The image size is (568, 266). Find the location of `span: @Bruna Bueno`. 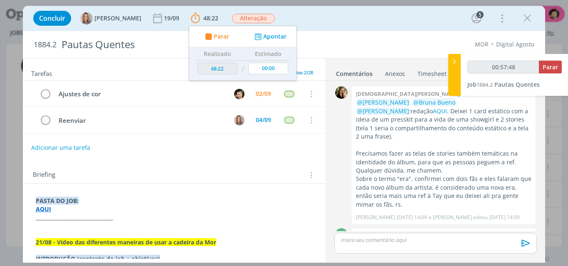

span: @Bruna Bueno is located at coordinates (434, 102).